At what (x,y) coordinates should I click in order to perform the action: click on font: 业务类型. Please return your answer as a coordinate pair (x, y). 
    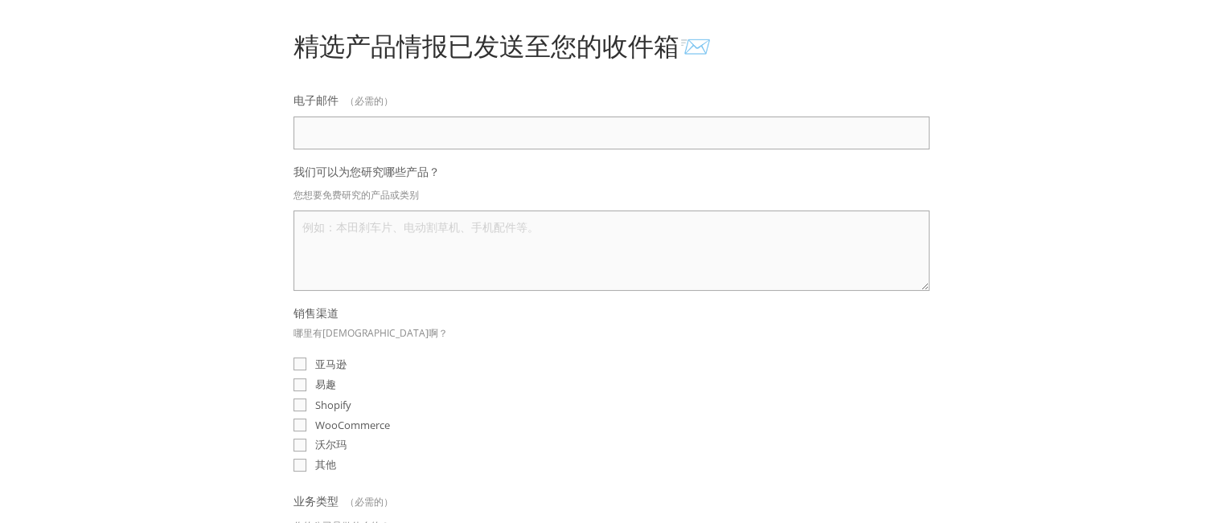
    Looking at the image, I should click on (316, 501).